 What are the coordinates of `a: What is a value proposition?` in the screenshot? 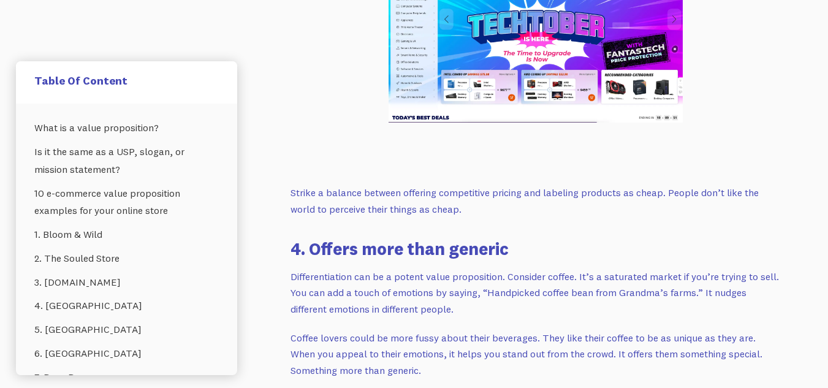 It's located at (126, 127).